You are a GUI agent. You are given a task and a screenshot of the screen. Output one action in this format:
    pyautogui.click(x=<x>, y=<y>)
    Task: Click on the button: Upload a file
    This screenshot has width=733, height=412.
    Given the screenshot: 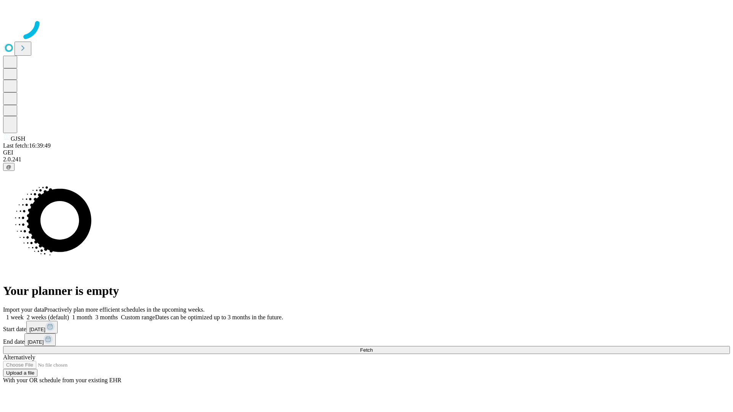 What is the action you would take?
    pyautogui.click(x=20, y=373)
    